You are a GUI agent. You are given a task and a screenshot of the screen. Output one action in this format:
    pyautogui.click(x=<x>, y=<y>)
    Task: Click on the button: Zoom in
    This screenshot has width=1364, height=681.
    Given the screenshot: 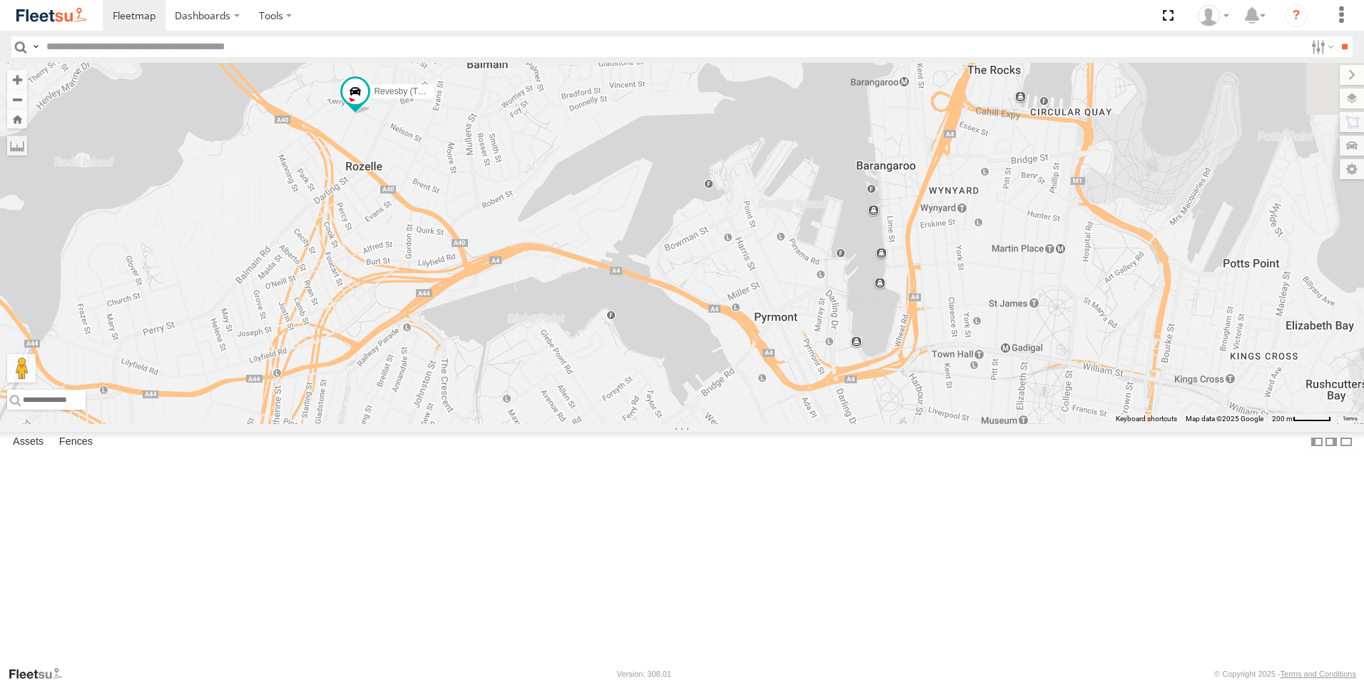 What is the action you would take?
    pyautogui.click(x=17, y=79)
    